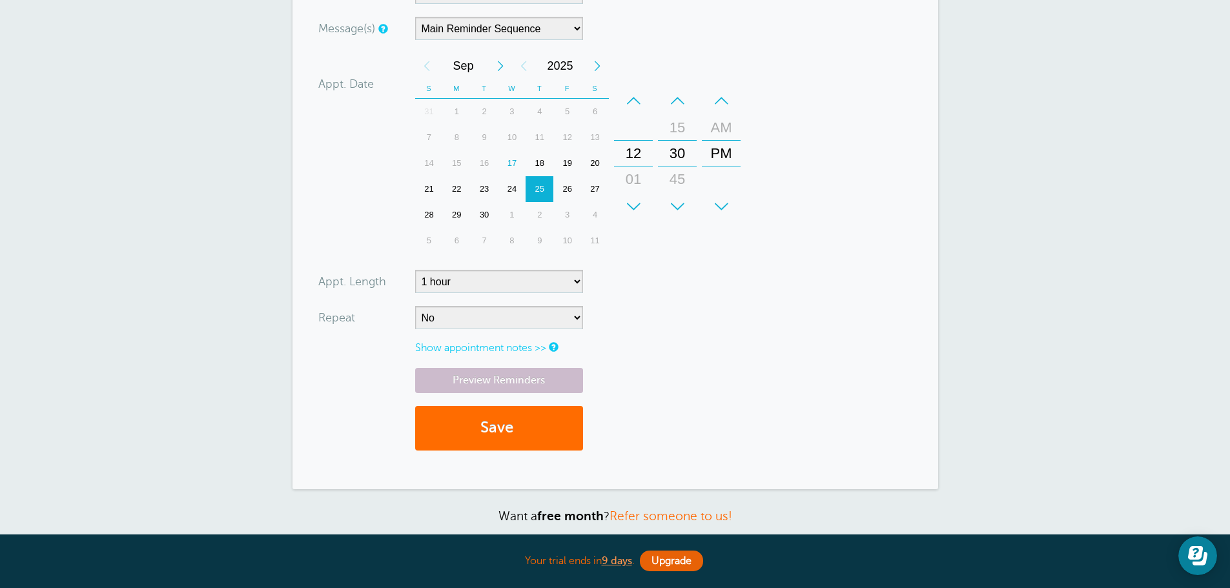 The width and height of the screenshot is (1230, 588). Describe the element at coordinates (456, 241) in the screenshot. I see `div: Monday, October 6` at that location.